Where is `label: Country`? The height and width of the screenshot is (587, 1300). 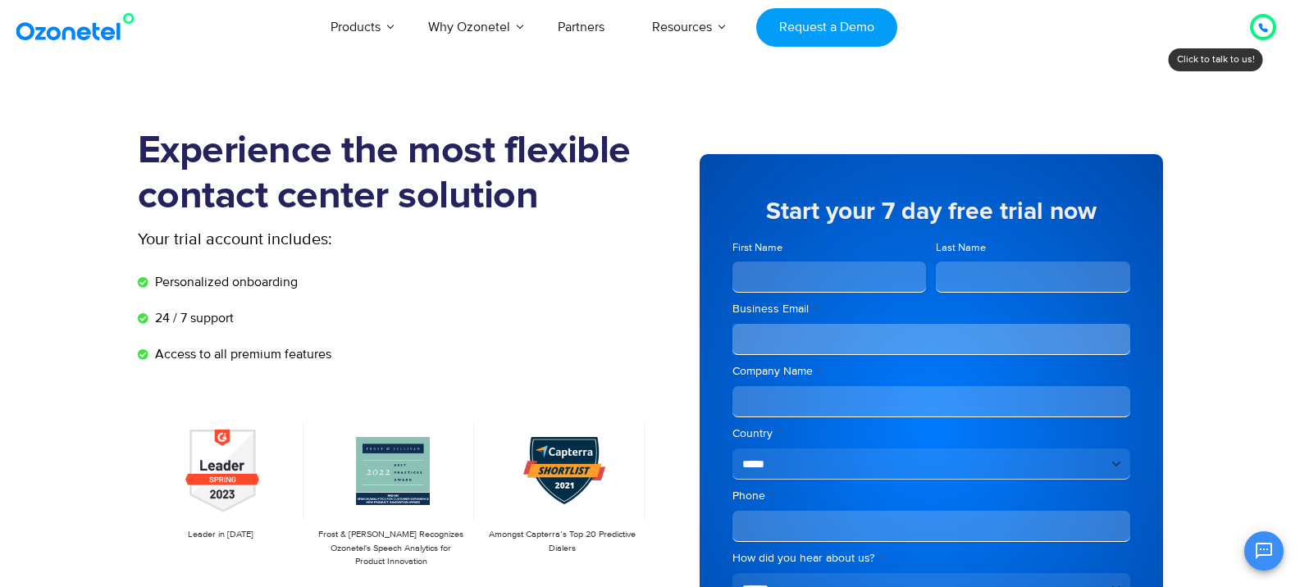 label: Country is located at coordinates (931, 434).